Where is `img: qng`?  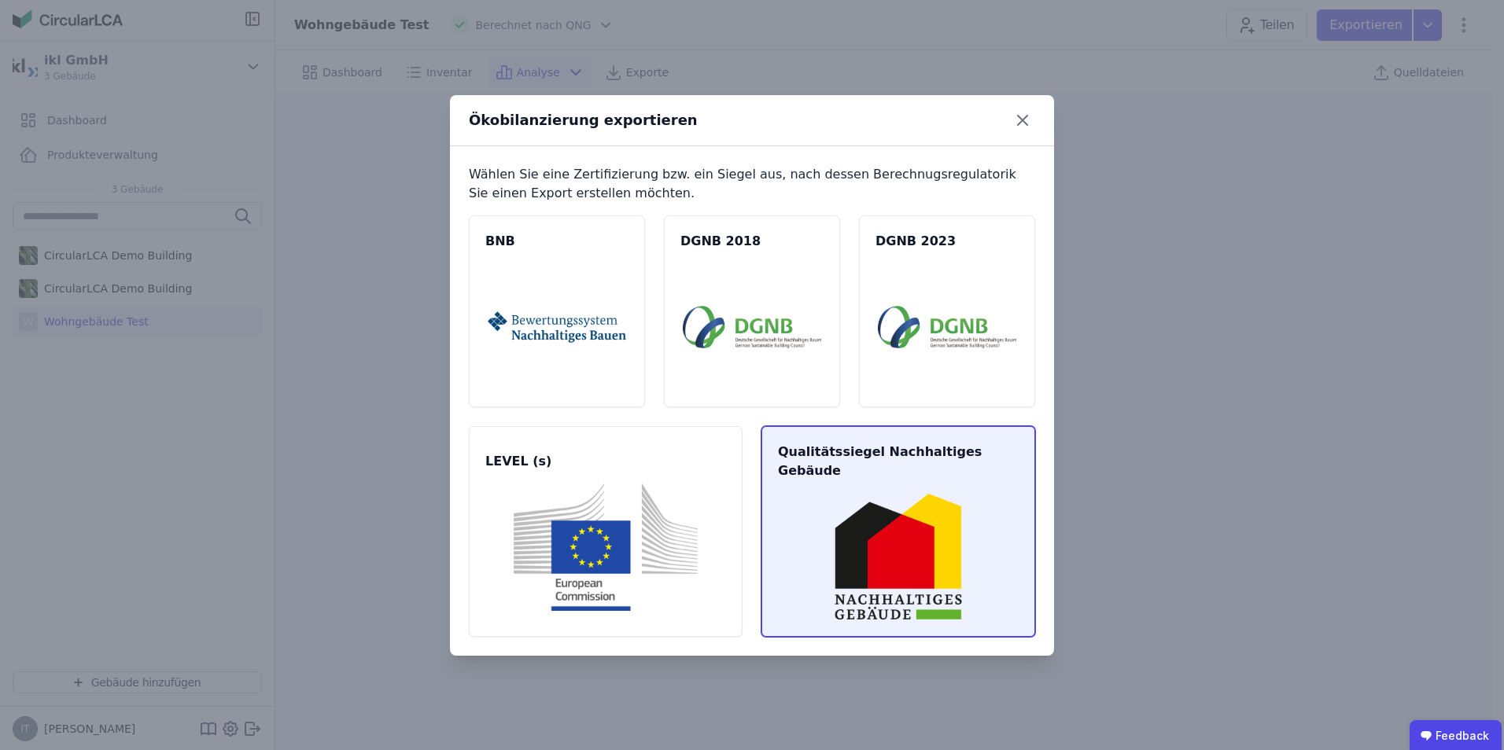 img: qng is located at coordinates (898, 557).